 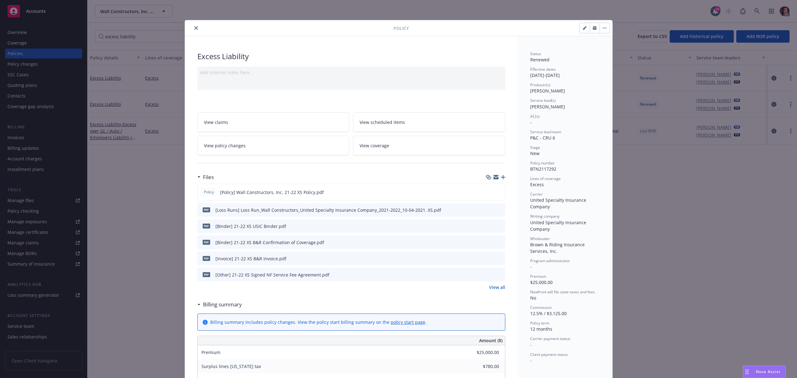 I want to click on a: View policy changes, so click(x=273, y=145).